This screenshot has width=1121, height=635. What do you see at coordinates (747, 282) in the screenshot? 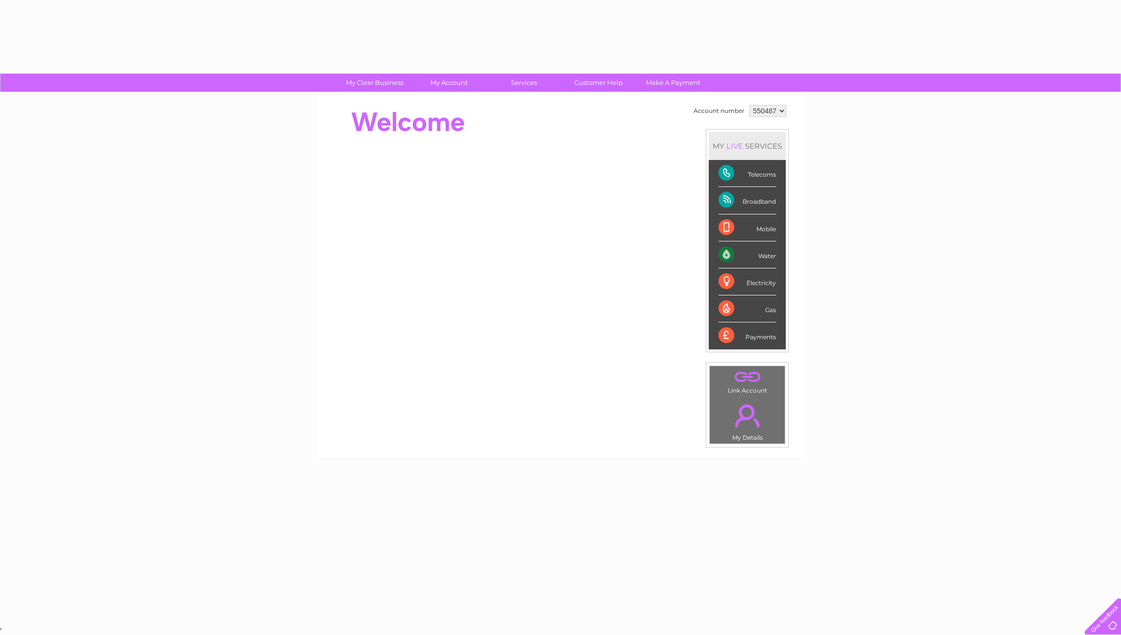
I see `div: Electricity` at bounding box center [747, 282].